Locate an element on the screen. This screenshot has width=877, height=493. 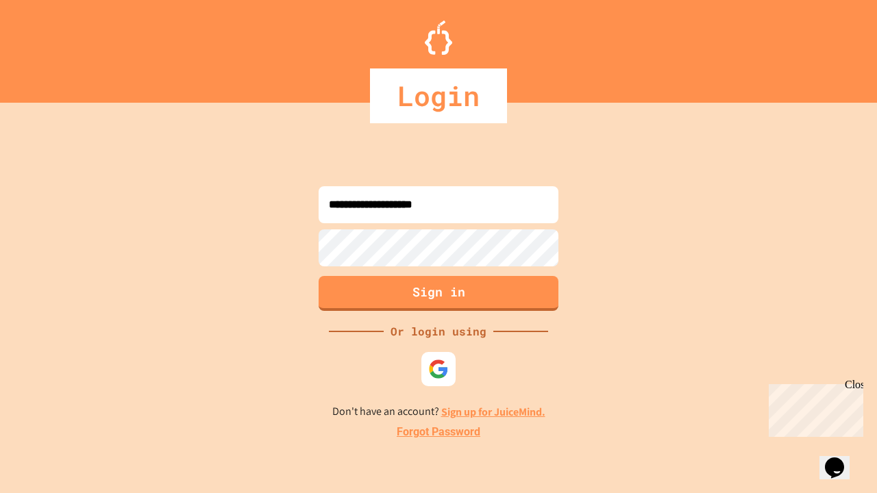
img: google-icon.svg is located at coordinates (439, 369).